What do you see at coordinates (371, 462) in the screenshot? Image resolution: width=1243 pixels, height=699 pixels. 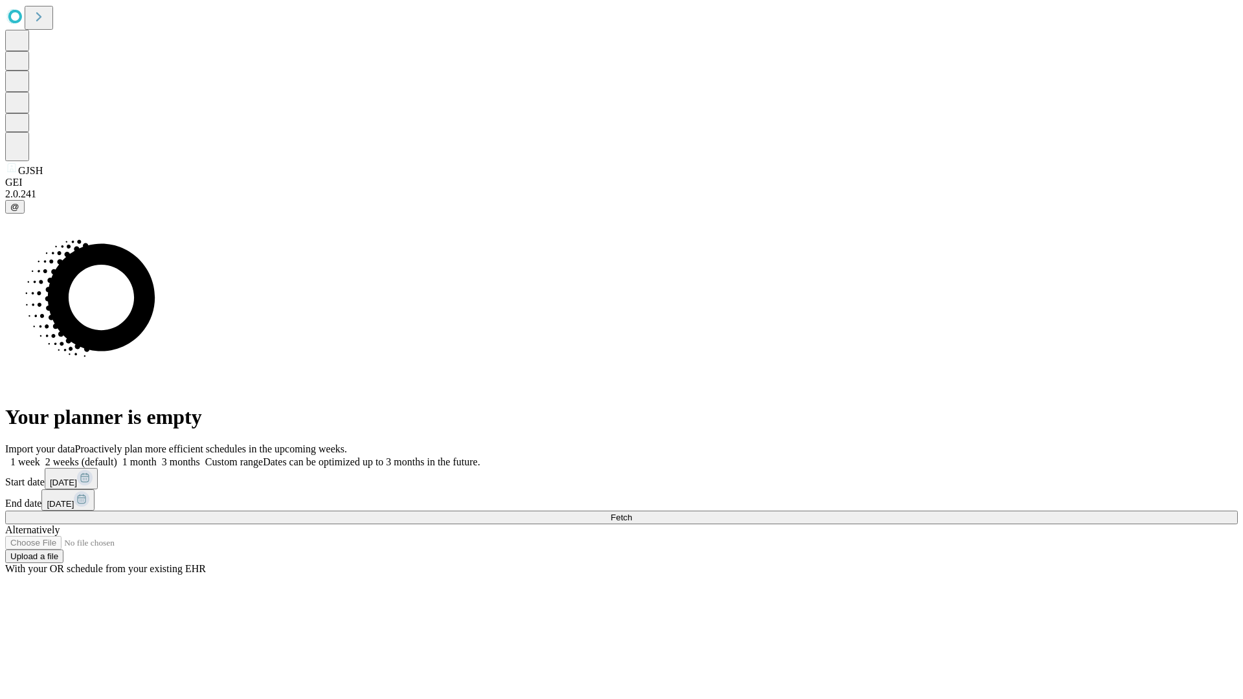 I see `span: Dates can be optimized up to 3 months in the future.` at bounding box center [371, 462].